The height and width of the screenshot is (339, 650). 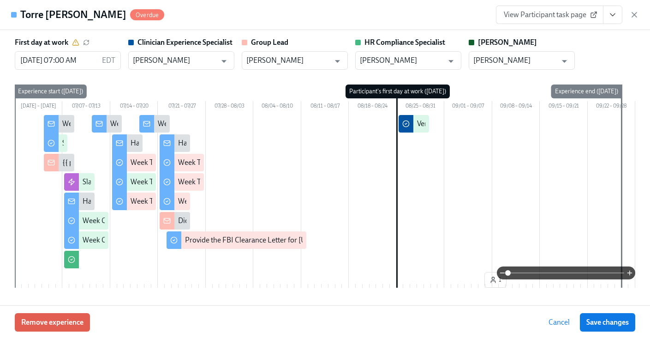 What do you see at coordinates (231, 201) in the screenshot?
I see `div: Week Two: Compliance Crisis Response (~1.5 hours to complete)` at bounding box center [231, 201].